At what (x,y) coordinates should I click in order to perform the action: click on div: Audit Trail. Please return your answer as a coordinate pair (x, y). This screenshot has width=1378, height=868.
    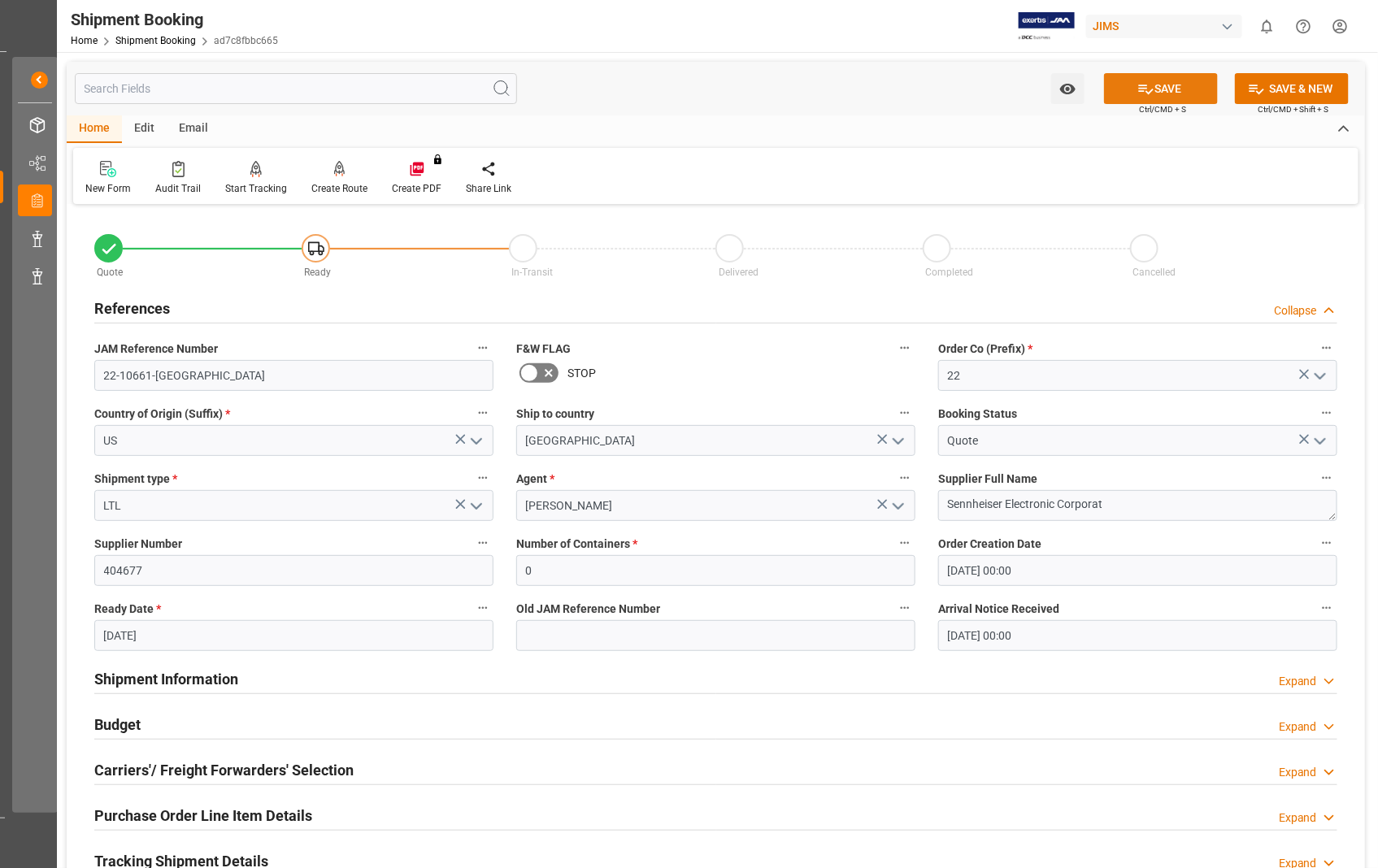
    Looking at the image, I should click on (178, 189).